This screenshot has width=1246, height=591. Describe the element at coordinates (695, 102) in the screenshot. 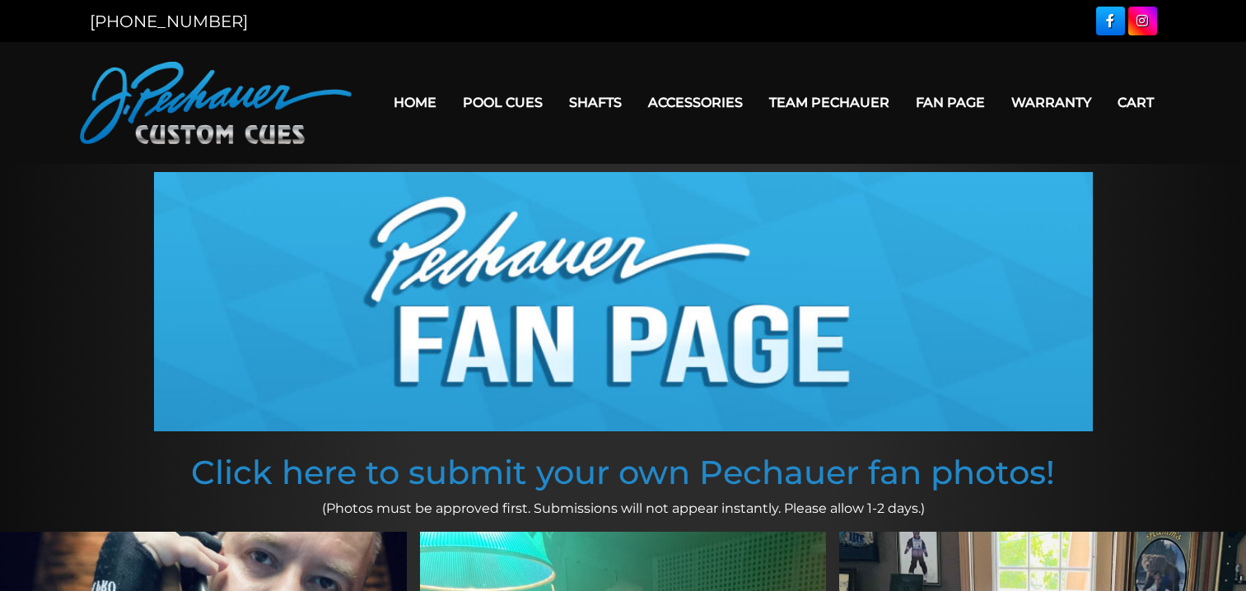

I see `a: Accessories` at that location.